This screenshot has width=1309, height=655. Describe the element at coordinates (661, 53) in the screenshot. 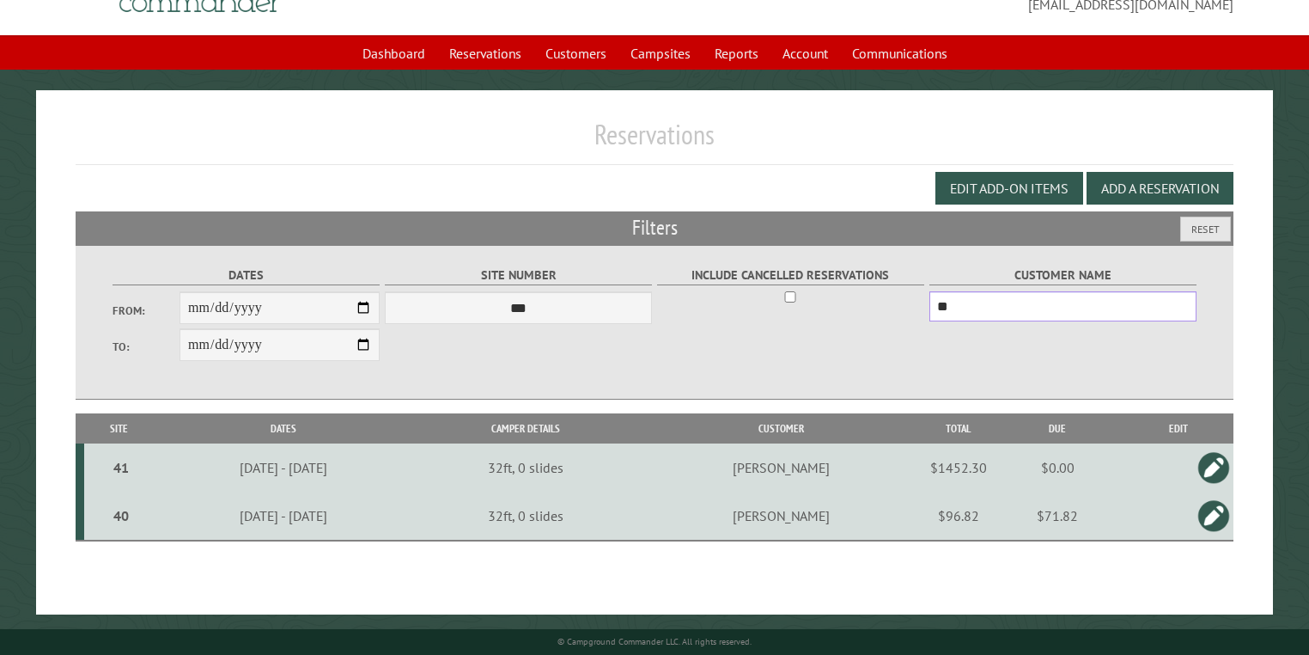

I see `a: Campsites` at that location.